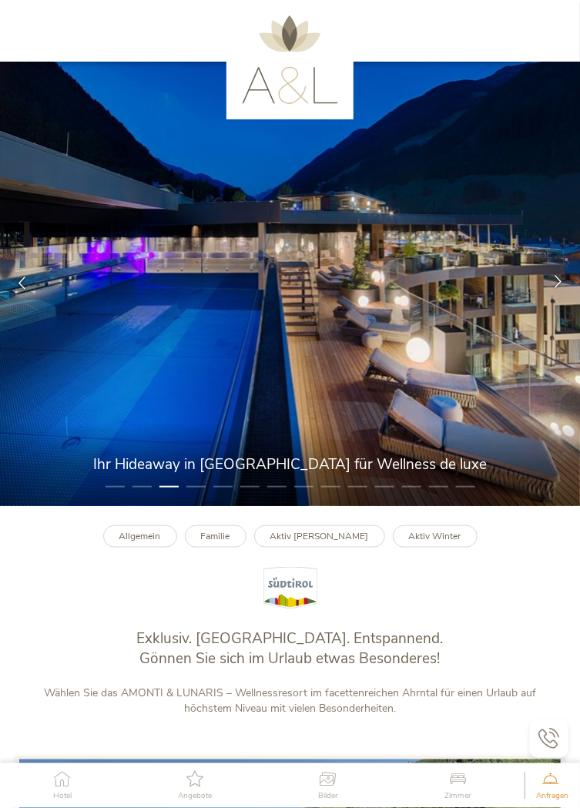  What do you see at coordinates (458, 797) in the screenshot?
I see `span: Zimmer` at bounding box center [458, 797].